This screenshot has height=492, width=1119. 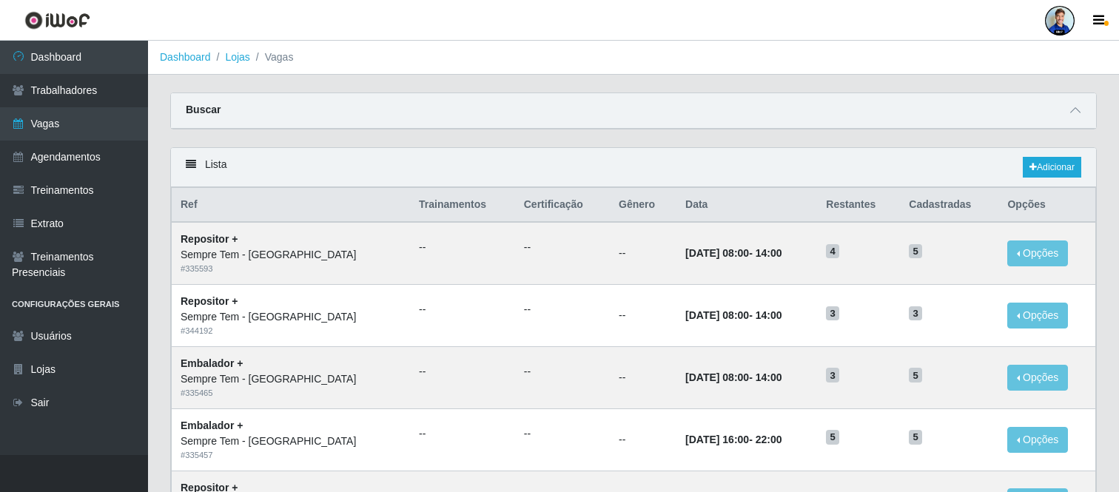 I want to click on th: Data, so click(x=747, y=205).